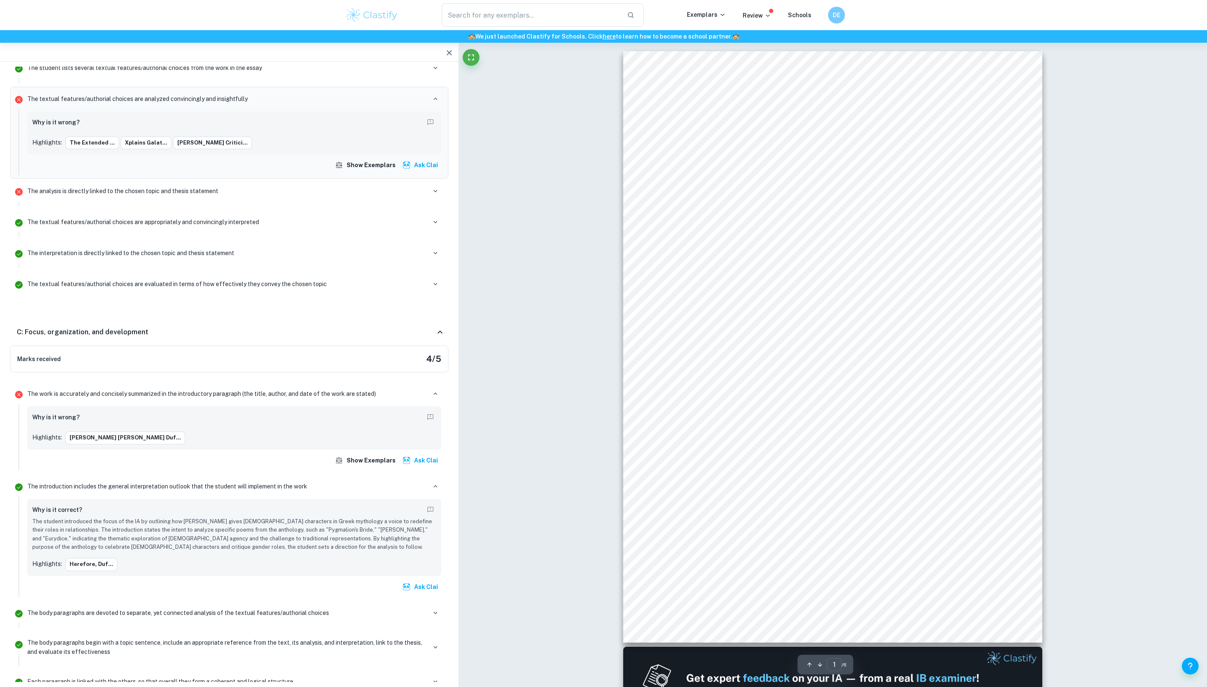 The height and width of the screenshot is (687, 1207). I want to click on button: xplains Galat..., so click(146, 143).